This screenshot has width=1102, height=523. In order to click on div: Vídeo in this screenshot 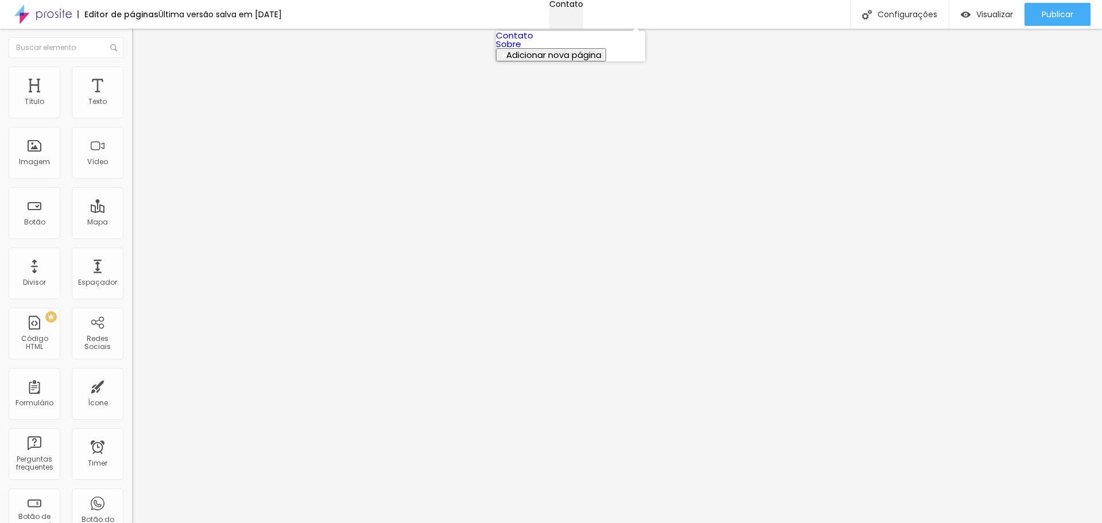, I will do `click(98, 162)`.